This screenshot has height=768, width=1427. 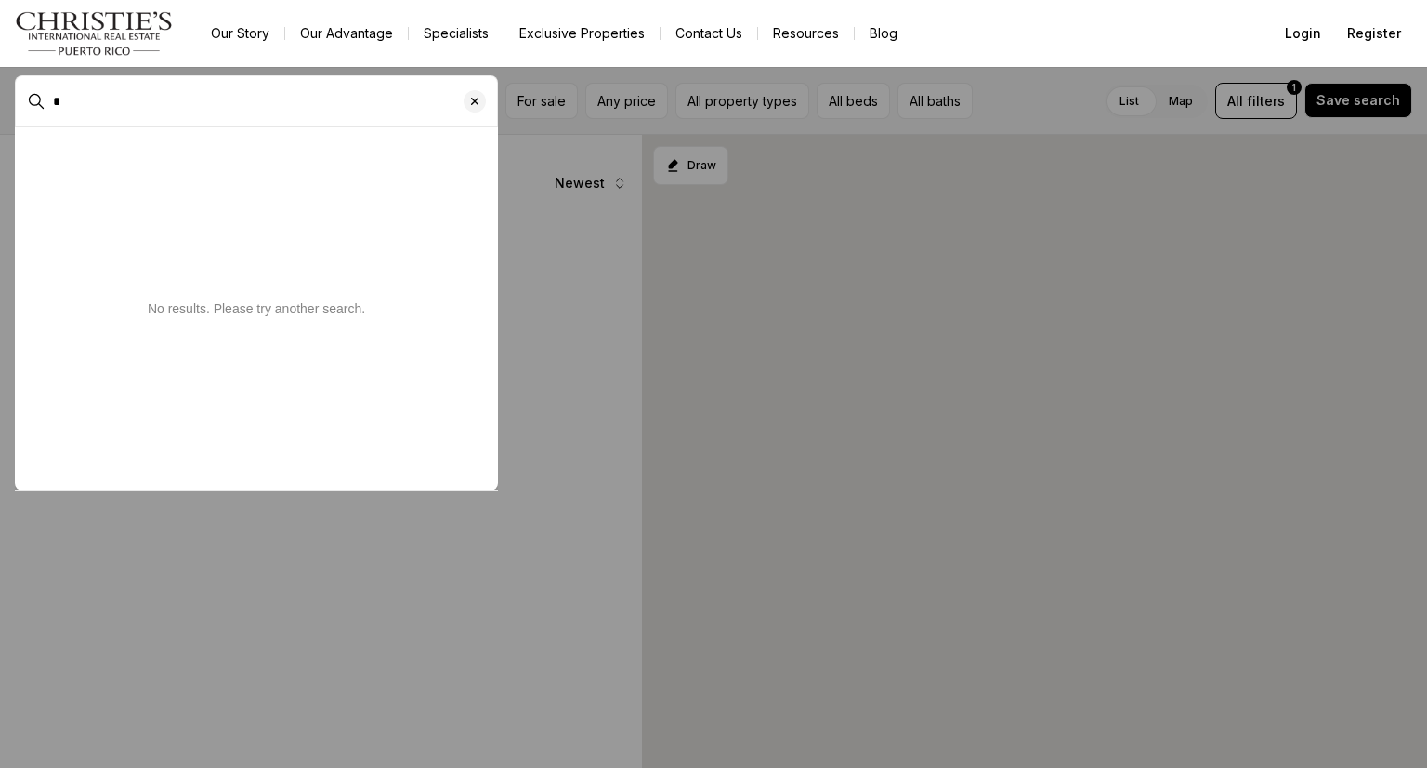 I want to click on img: logo, so click(x=94, y=33).